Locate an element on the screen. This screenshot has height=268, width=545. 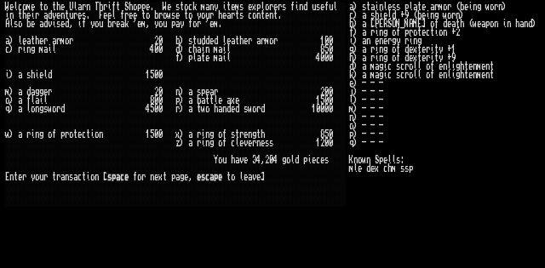
div: U is located at coordinates (71, 7).